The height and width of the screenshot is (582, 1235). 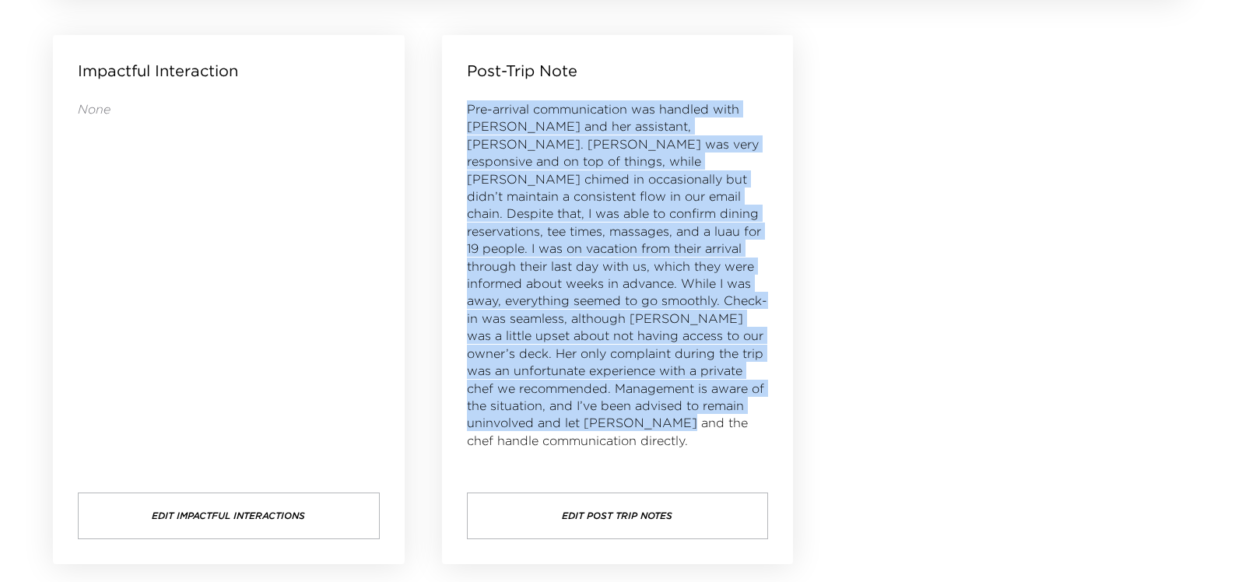 I want to click on button: Edit Impactful Interactions, so click(x=229, y=516).